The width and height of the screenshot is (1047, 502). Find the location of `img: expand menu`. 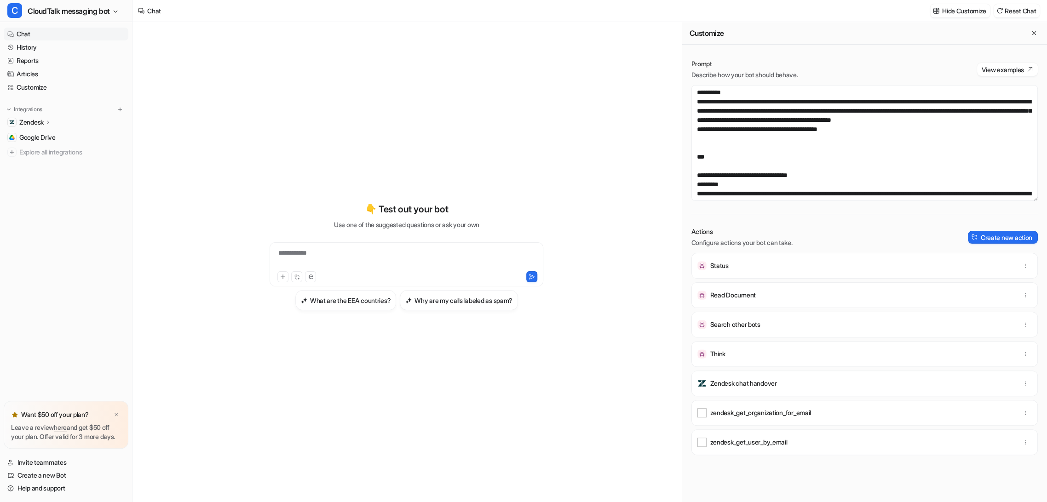

img: expand menu is located at coordinates (9, 109).